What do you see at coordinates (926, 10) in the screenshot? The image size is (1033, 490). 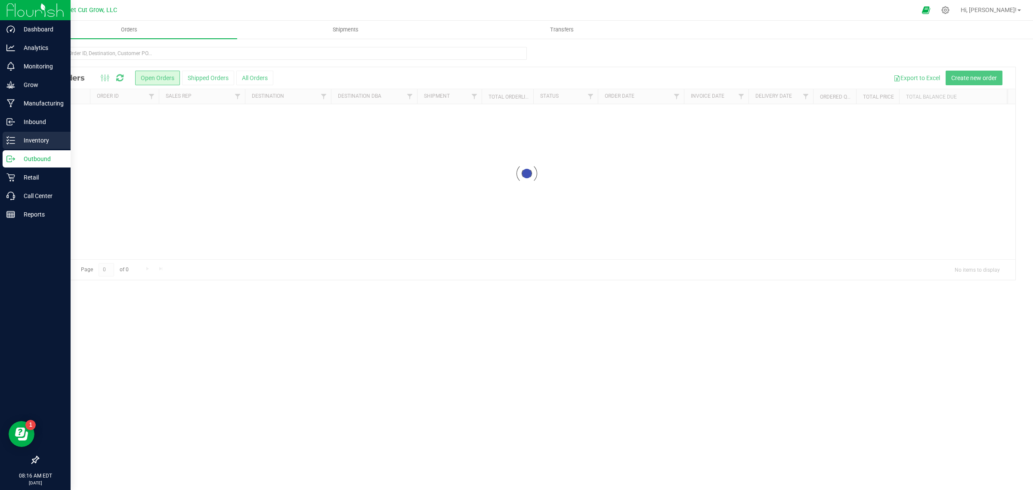 I see `span: Open Ecommerce Menu` at bounding box center [926, 10].